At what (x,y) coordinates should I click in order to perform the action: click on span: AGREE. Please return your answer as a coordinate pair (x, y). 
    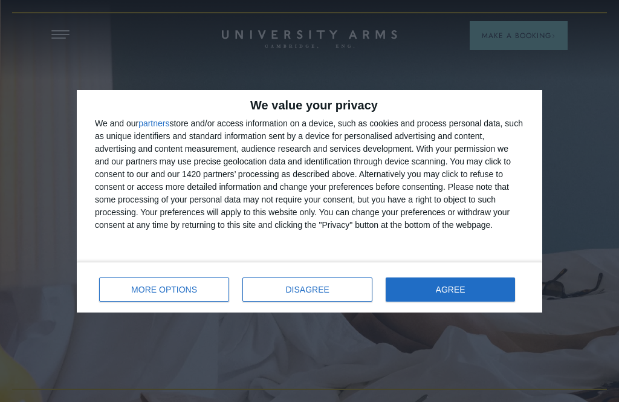
    Looking at the image, I should click on (450, 289).